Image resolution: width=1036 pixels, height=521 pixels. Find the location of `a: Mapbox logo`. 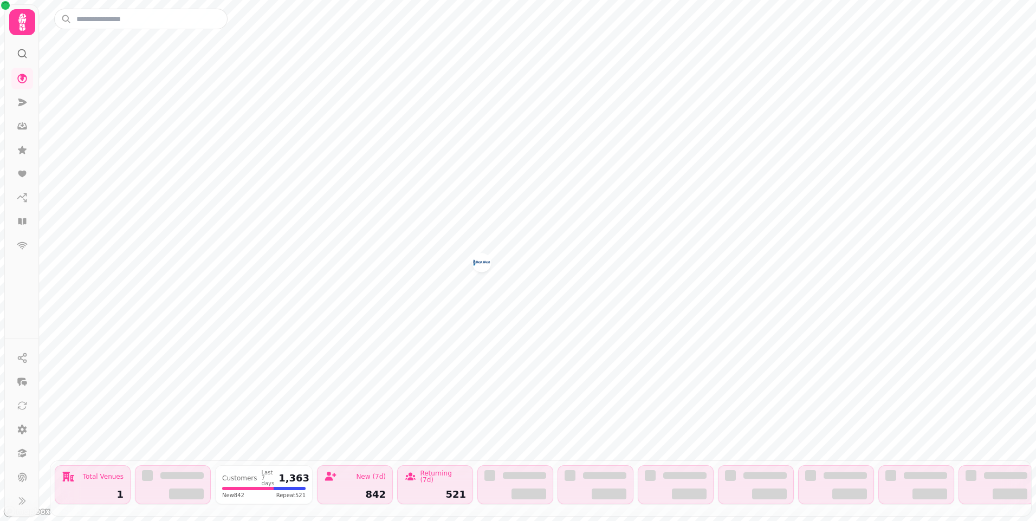

a: Mapbox logo is located at coordinates (27, 511).